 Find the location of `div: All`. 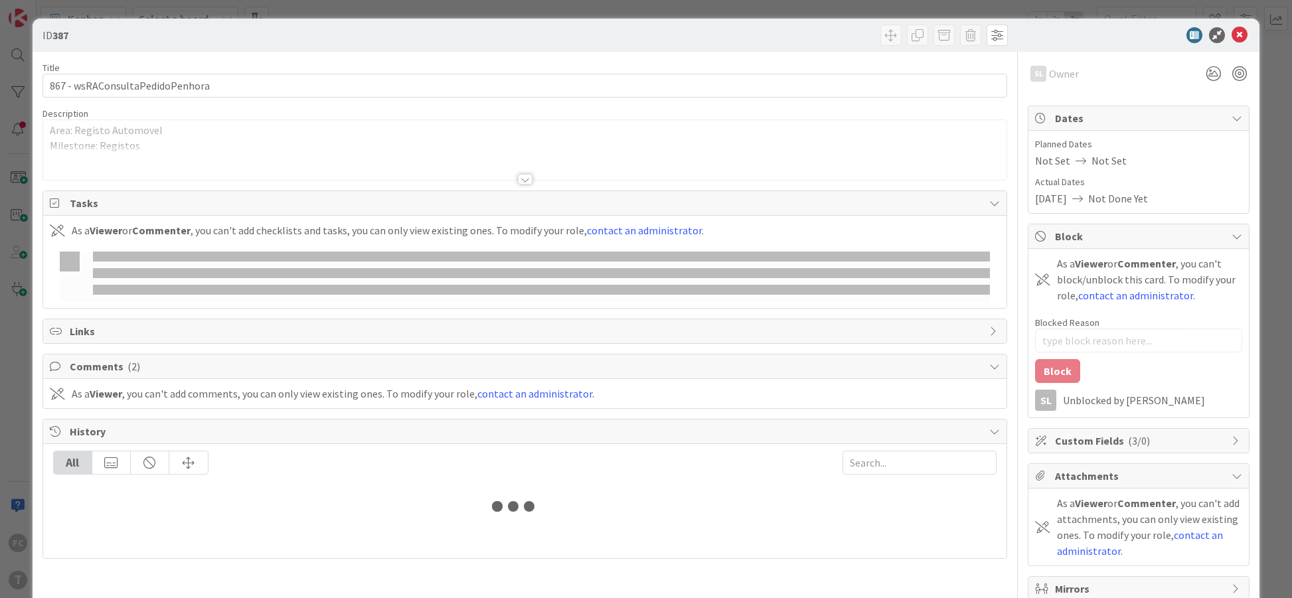

div: All is located at coordinates (73, 463).